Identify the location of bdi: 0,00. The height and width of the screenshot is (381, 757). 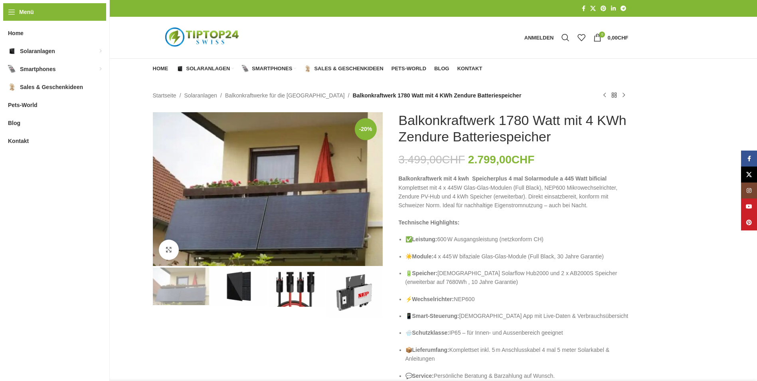
(618, 37).